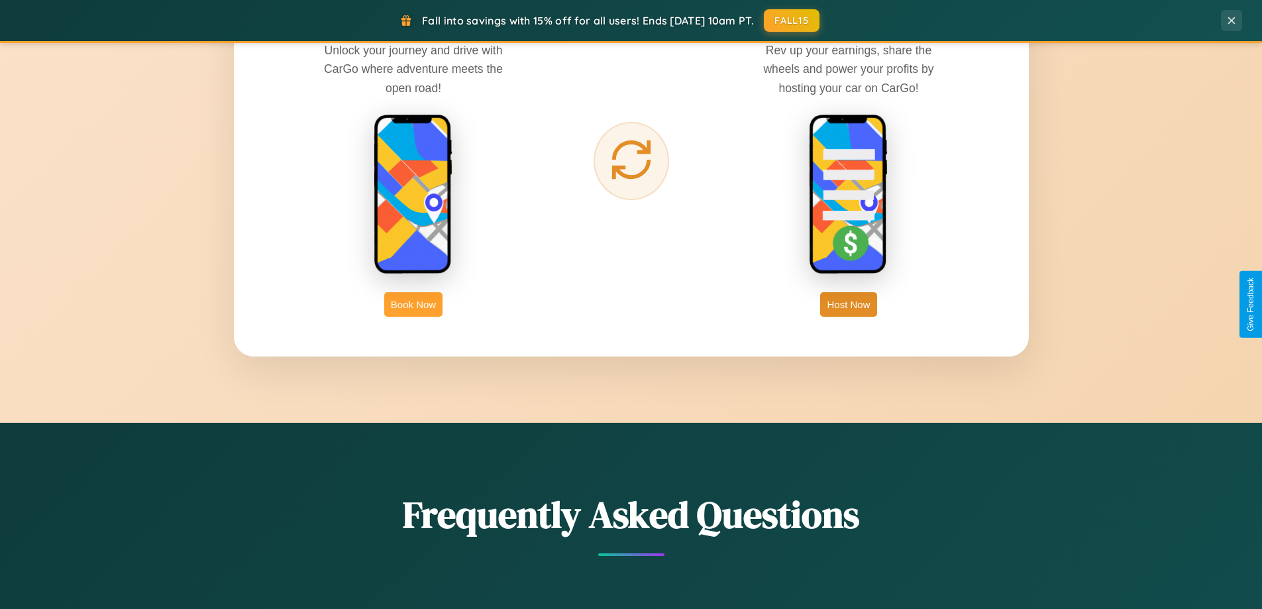  Describe the element at coordinates (413, 195) in the screenshot. I see `img: rent phone` at that location.